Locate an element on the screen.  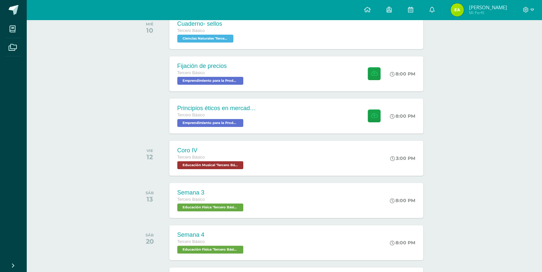
div: 20 is located at coordinates (149, 241).